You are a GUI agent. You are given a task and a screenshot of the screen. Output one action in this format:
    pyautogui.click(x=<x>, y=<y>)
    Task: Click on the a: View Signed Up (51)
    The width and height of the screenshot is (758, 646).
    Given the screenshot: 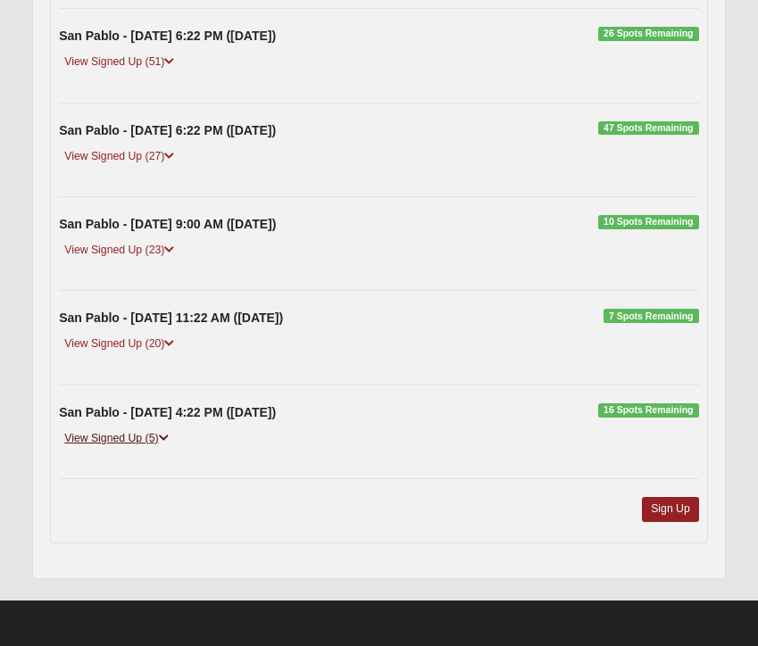 What is the action you would take?
    pyautogui.click(x=119, y=62)
    